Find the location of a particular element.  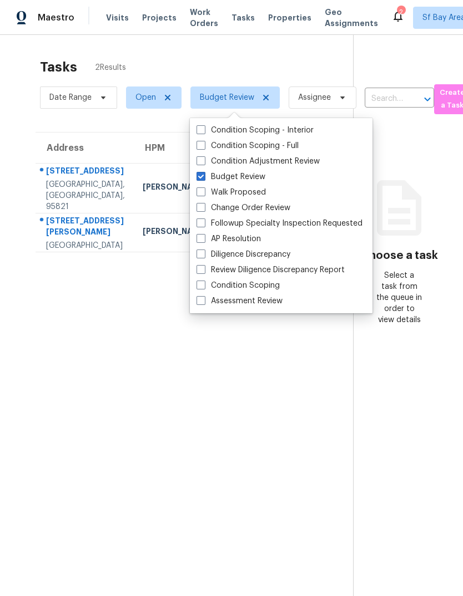

label: Condition Adjustment Review is located at coordinates (258, 161).